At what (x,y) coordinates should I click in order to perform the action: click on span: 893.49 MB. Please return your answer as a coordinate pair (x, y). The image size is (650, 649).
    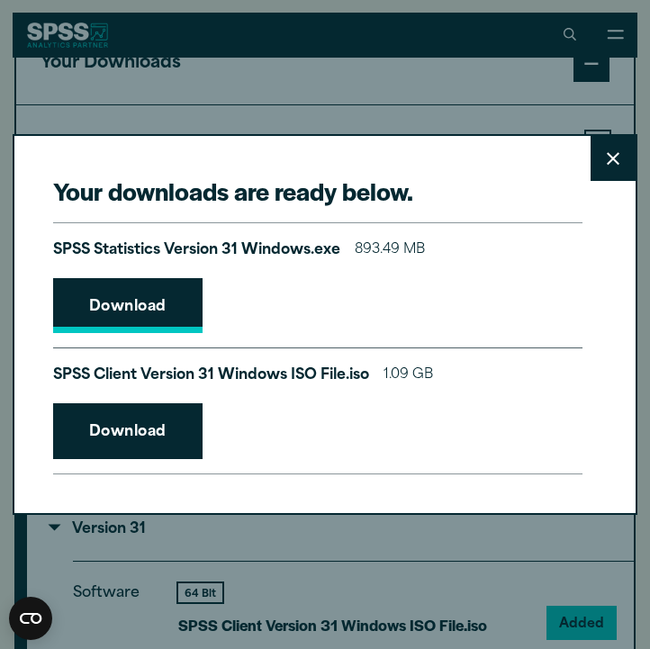
    Looking at the image, I should click on (390, 250).